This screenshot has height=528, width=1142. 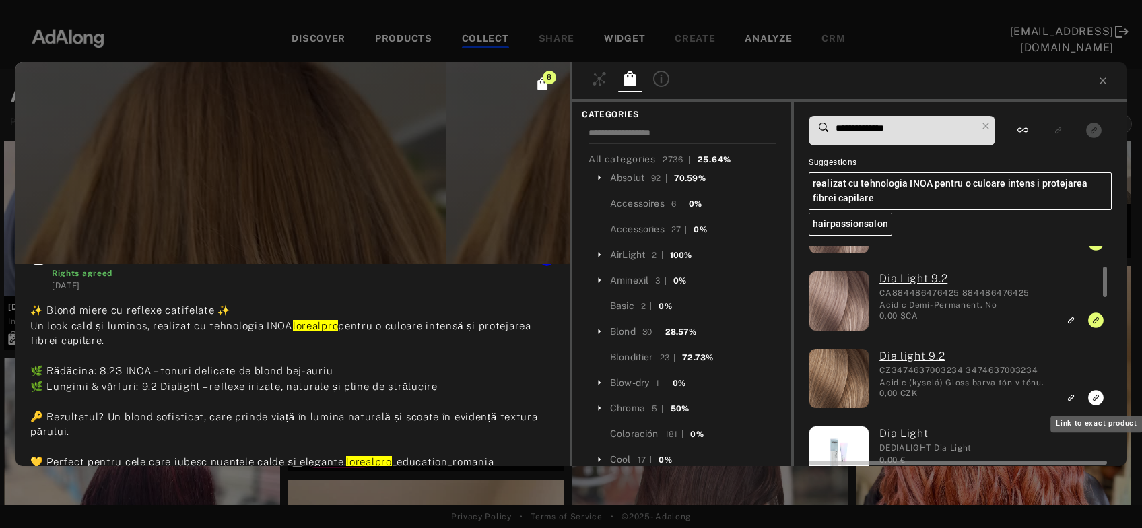 What do you see at coordinates (965, 356) in the screenshot?
I see `a: (ada-lorealpro-785) Dia light 9.2: CZ3474637003234 3474637003234 Acidic (kyselá) Gloss barva tón ...` at bounding box center [965, 356].